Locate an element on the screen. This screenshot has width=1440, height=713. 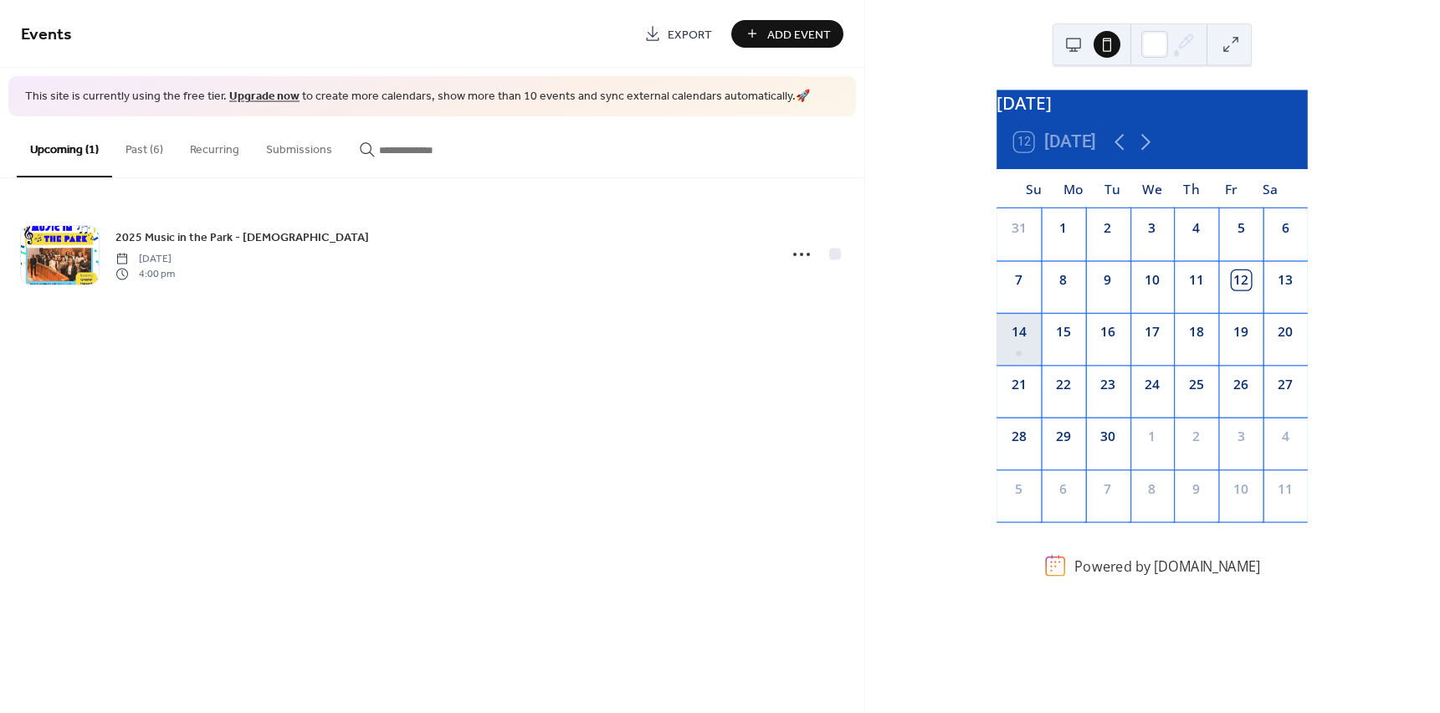
div: 16 is located at coordinates (1107, 332).